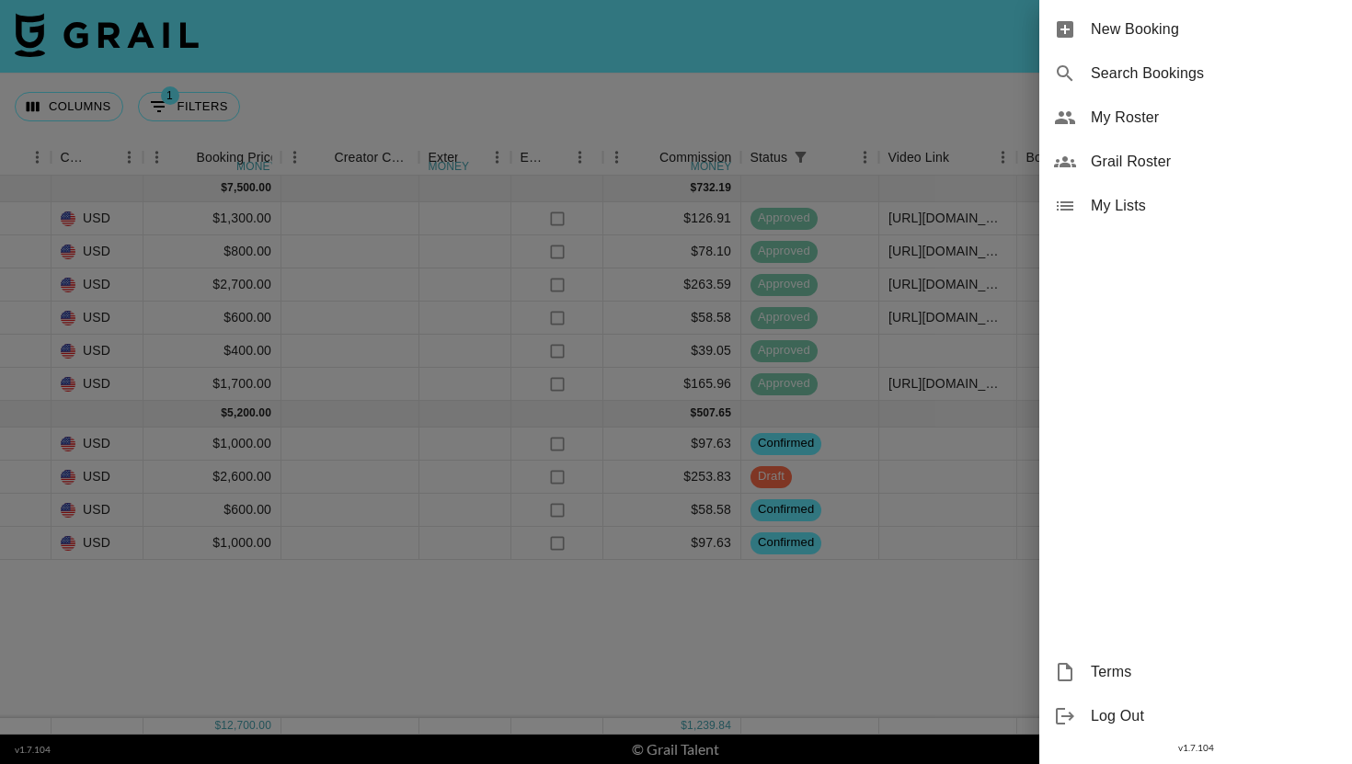 The width and height of the screenshot is (1352, 764). Describe the element at coordinates (1195, 29) in the screenshot. I see `div: New Booking` at that location.